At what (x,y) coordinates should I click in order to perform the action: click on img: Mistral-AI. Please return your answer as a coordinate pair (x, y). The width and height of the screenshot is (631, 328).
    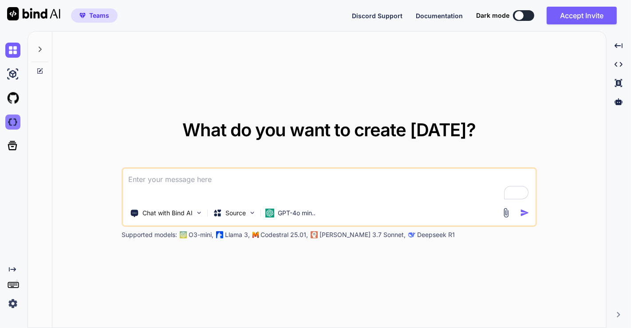
    Looking at the image, I should click on (256, 235).